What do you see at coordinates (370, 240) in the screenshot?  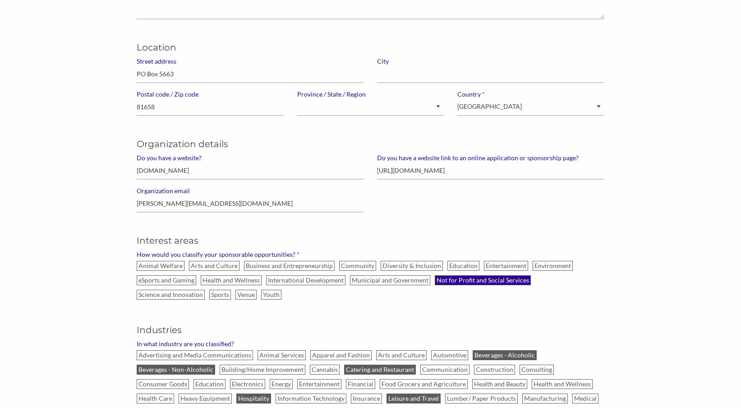 I see `h5: Interest areas` at bounding box center [370, 240].